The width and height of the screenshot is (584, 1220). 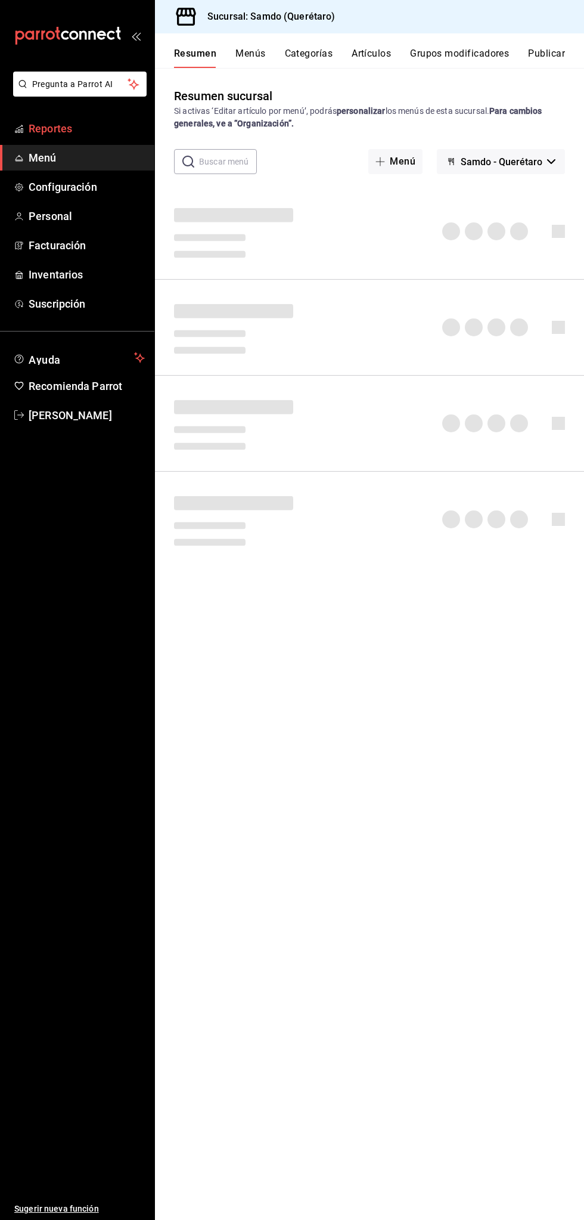 What do you see at coordinates (223, 96) in the screenshot?
I see `div: Resumen sucursal` at bounding box center [223, 96].